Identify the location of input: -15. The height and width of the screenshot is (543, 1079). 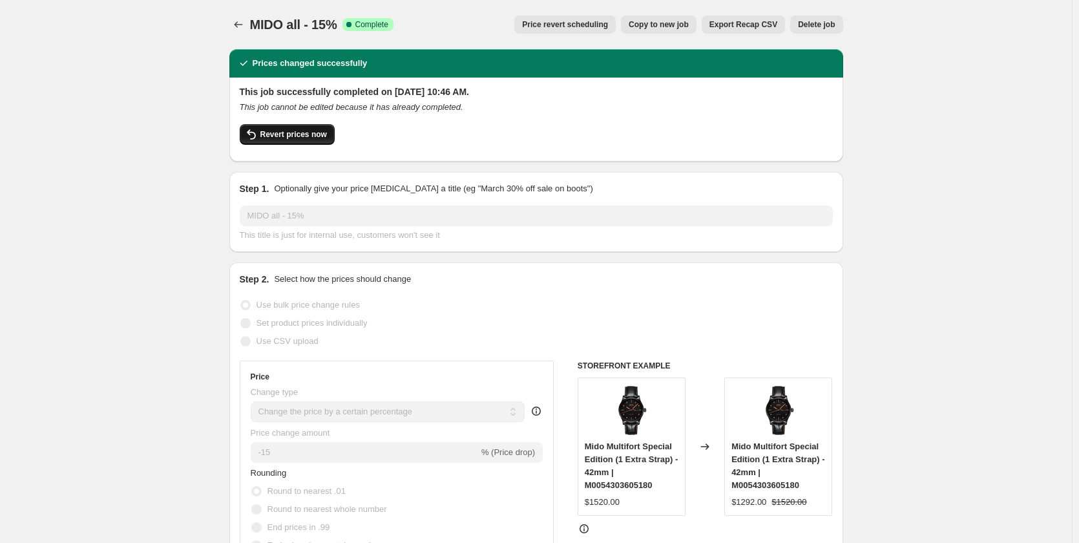
(365, 452).